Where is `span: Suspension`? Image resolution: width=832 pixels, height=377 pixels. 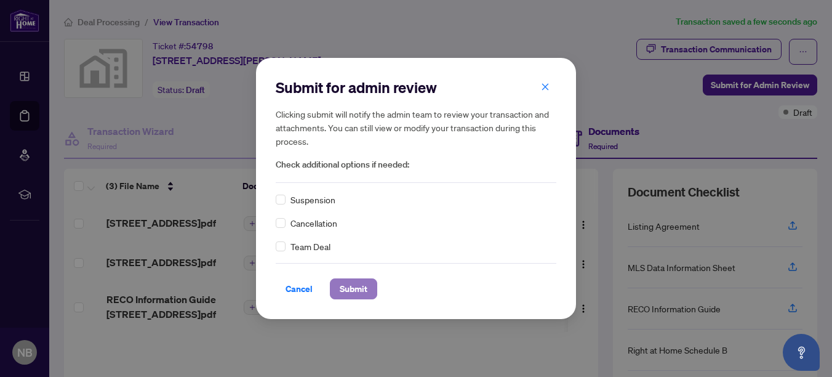 span: Suspension is located at coordinates (313, 199).